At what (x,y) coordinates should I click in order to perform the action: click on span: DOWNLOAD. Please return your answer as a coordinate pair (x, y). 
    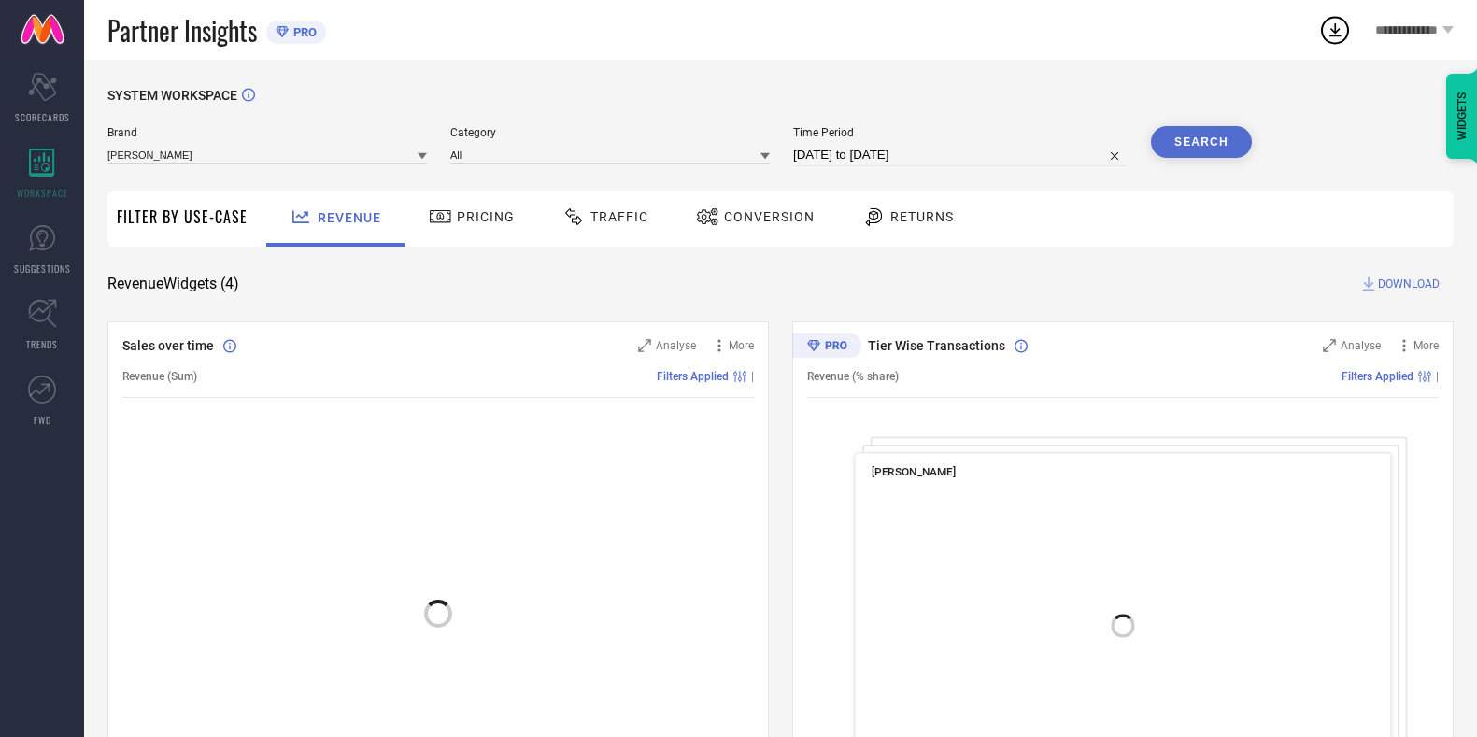
    Looking at the image, I should click on (1409, 284).